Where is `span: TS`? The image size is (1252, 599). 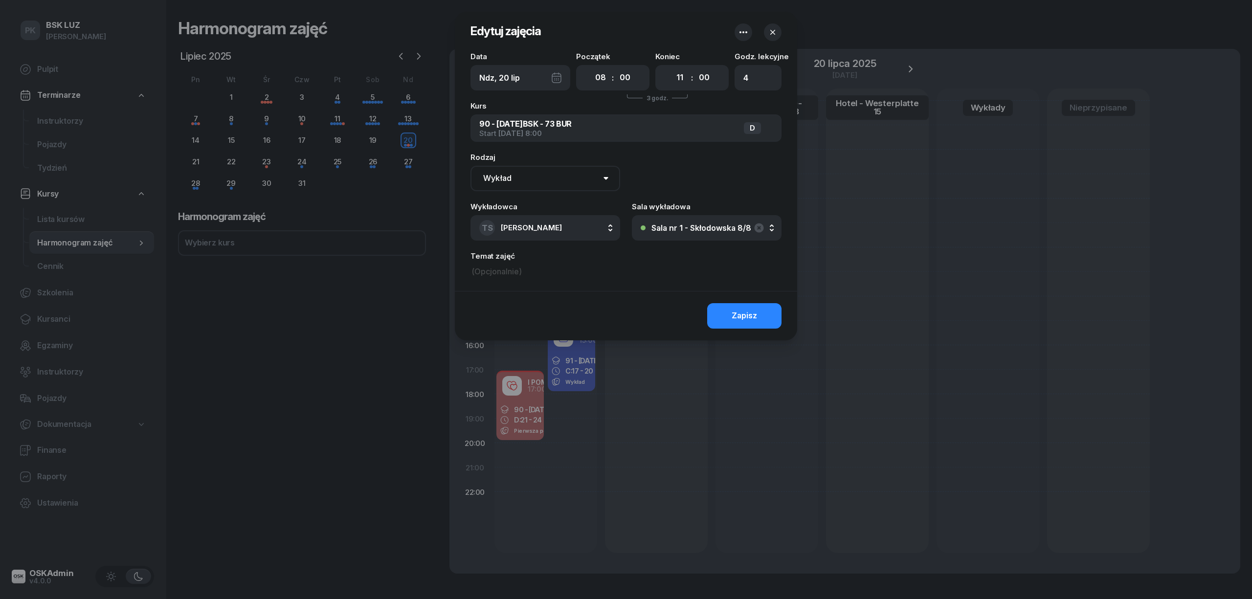
span: TS is located at coordinates (487, 228).